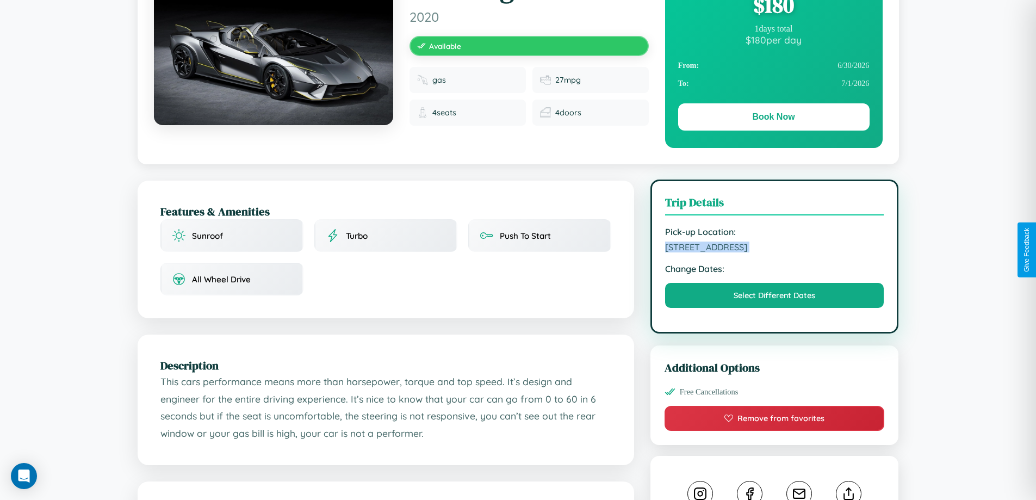  I want to click on div: 7 / 1 / 2026, so click(774, 83).